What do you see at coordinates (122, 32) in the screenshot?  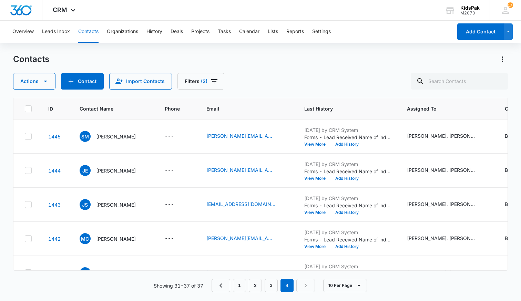 I see `button: Organizations` at bounding box center [122, 32].